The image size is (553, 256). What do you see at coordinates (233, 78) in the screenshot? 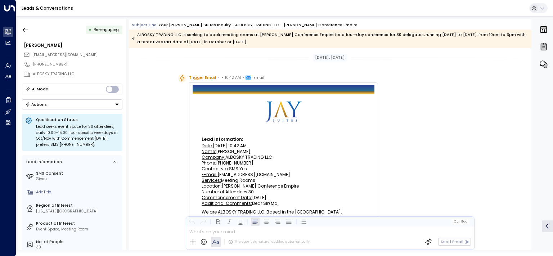
I see `span: 10:42 AM` at bounding box center [233, 78].